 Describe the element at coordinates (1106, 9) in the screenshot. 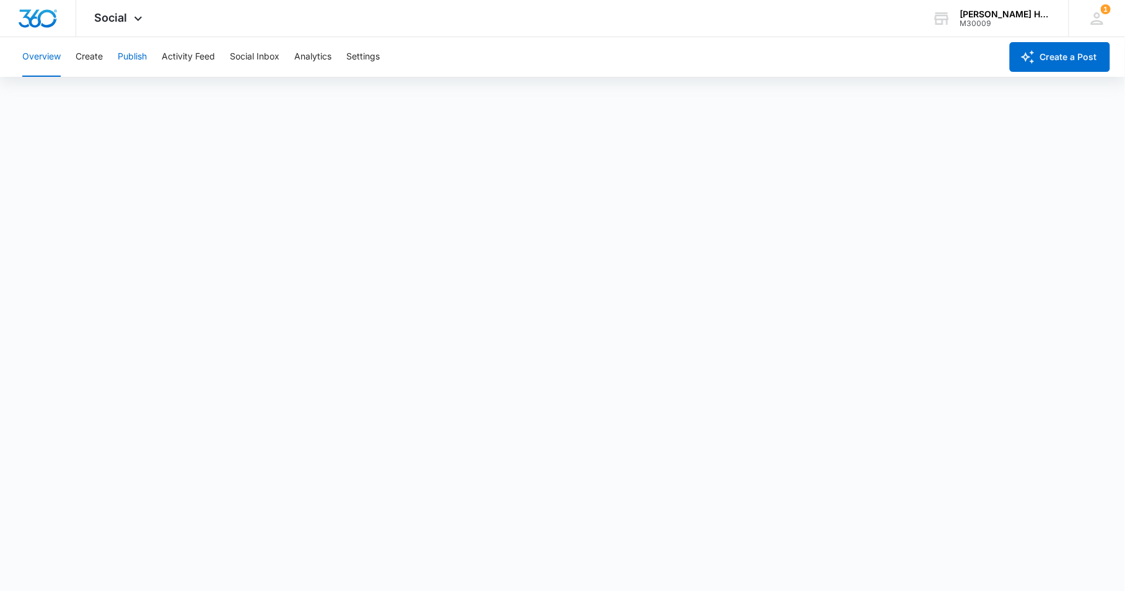

I see `span: 1` at that location.